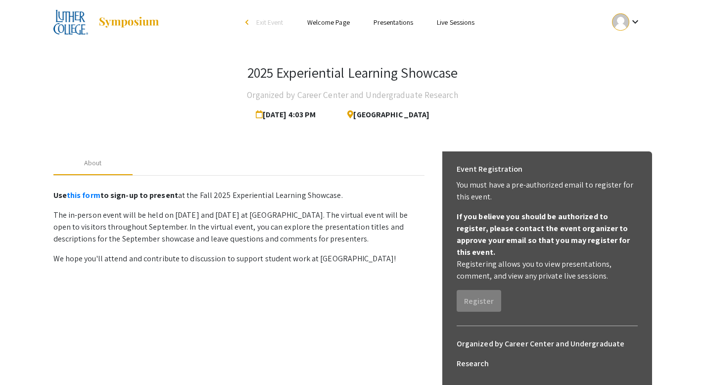  What do you see at coordinates (353, 73) in the screenshot?
I see `h3: 2025 Experiential Learning Showcase` at bounding box center [353, 73].